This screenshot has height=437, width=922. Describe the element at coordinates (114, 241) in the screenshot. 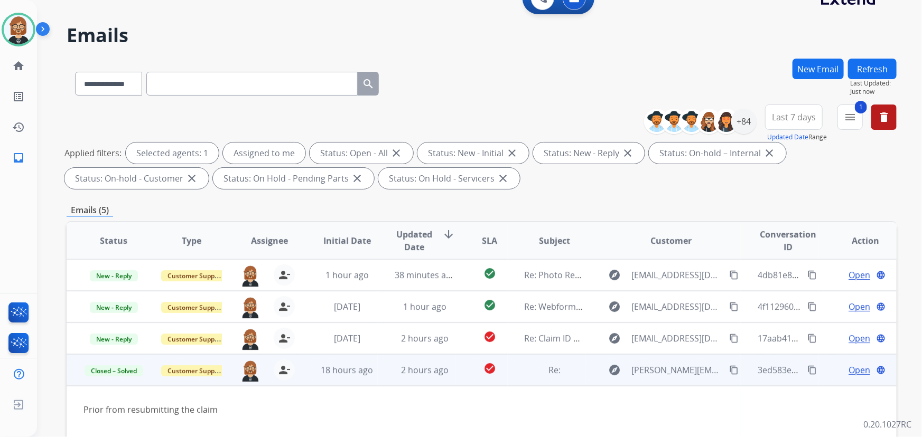

I see `span: Status` at that location.